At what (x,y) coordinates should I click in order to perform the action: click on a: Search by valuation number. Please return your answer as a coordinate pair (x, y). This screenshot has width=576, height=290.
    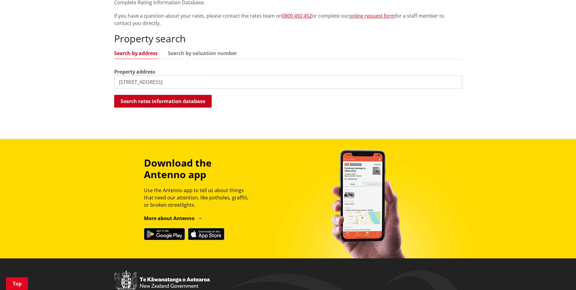
    Looking at the image, I should click on (202, 53).